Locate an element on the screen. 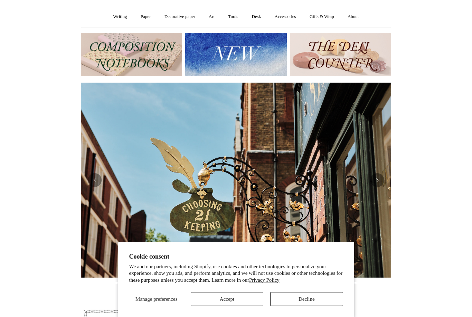  h2: Cookie consent is located at coordinates (236, 257).